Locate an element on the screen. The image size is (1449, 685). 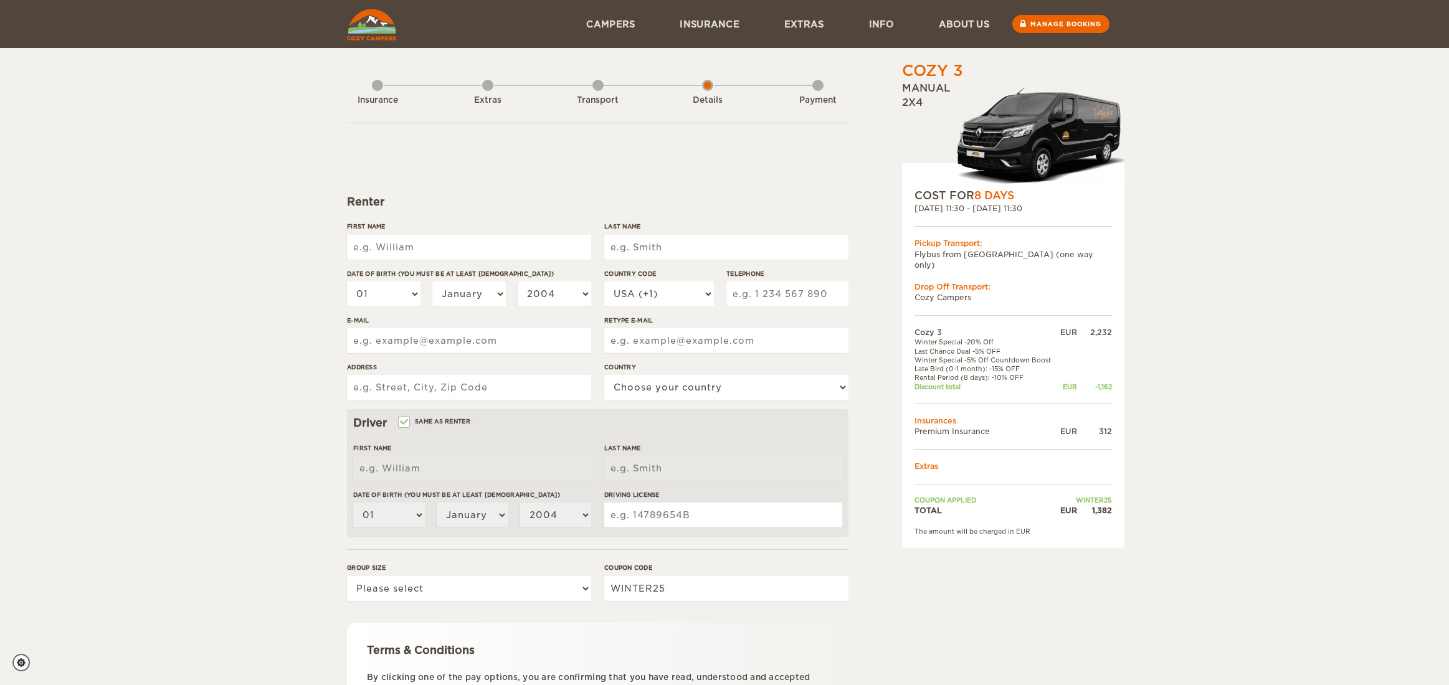
div: Terms & Conditions is located at coordinates (598, 650).